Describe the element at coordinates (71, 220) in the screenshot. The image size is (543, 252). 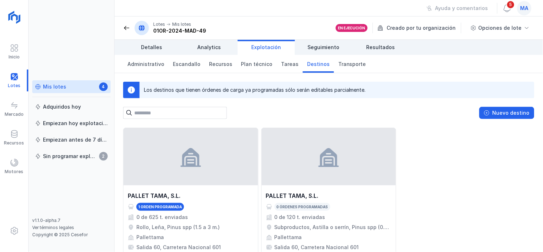
I see `div: v1.1.0-alpha.7` at that location.